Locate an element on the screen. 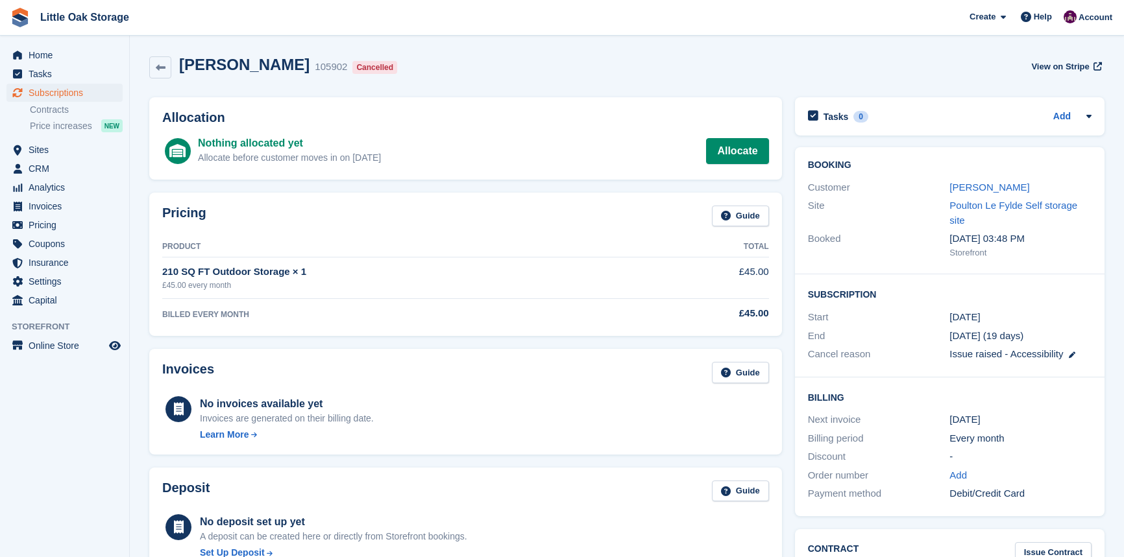  span: View on Stripe is located at coordinates (1060, 67).